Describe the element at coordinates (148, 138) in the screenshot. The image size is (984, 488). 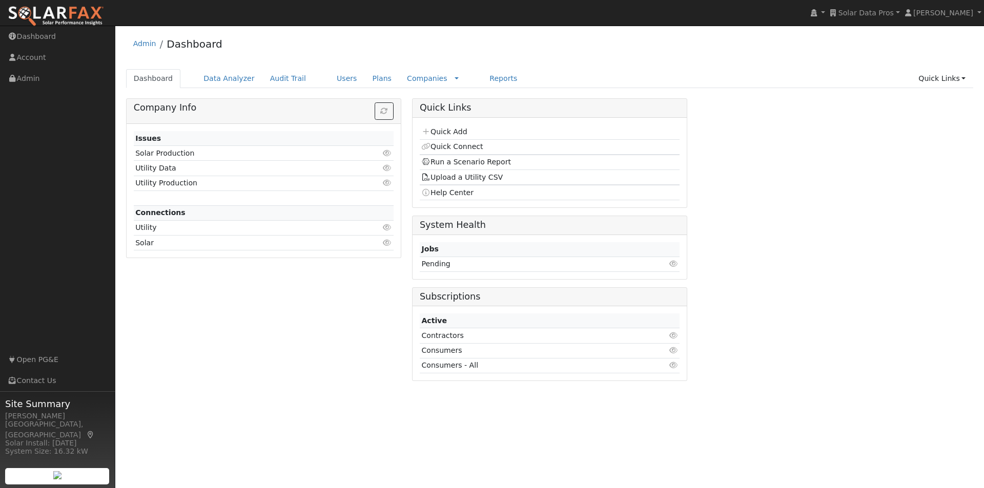
I see `strong: Issues` at that location.